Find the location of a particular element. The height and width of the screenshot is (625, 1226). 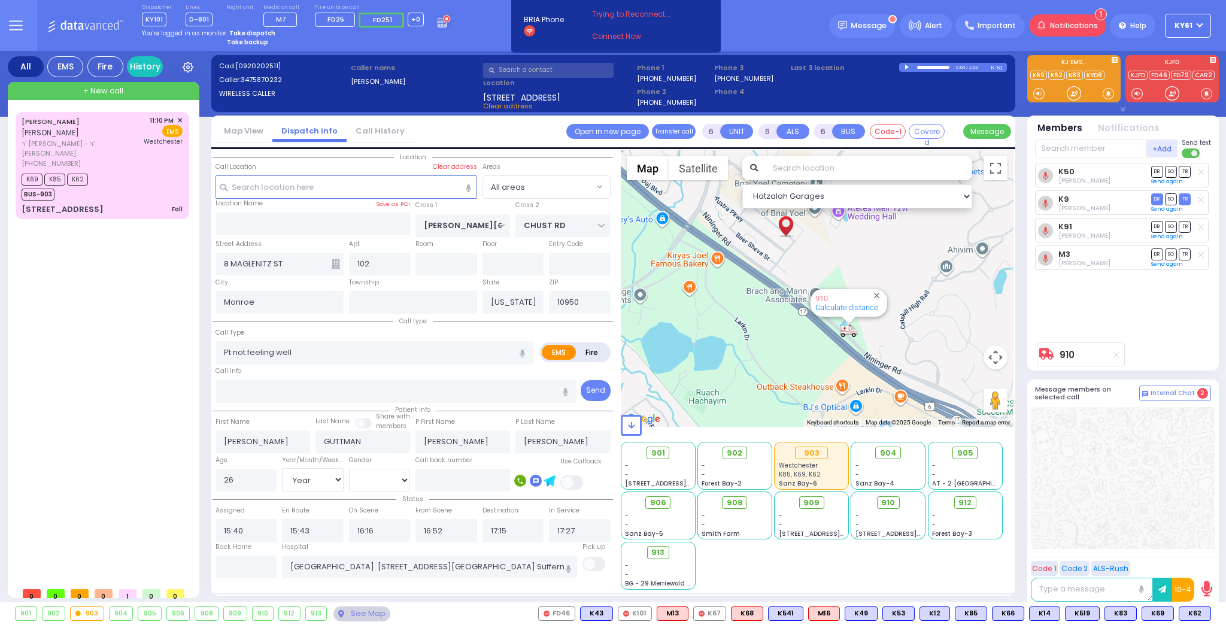

a: Calculate distance is located at coordinates (846, 307).